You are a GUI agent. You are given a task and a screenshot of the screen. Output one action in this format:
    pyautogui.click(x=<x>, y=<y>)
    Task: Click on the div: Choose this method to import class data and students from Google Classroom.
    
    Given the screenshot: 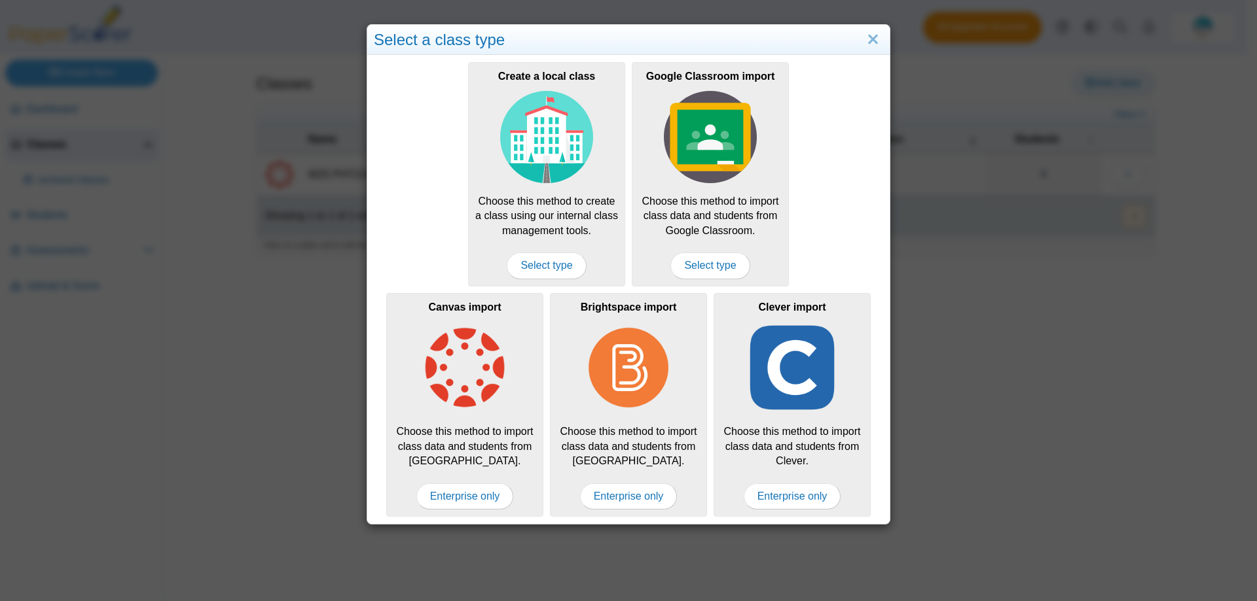 What is the action you would take?
    pyautogui.click(x=710, y=174)
    